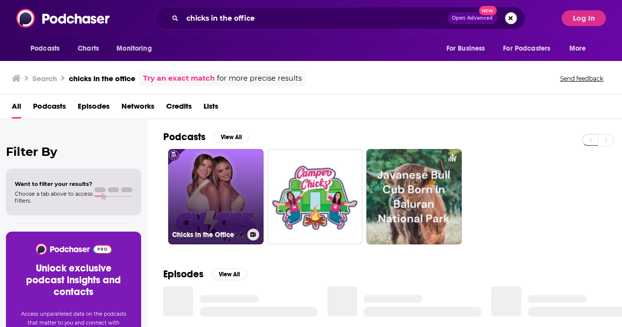  What do you see at coordinates (73, 151) in the screenshot?
I see `h2: Filter By` at bounding box center [73, 151].